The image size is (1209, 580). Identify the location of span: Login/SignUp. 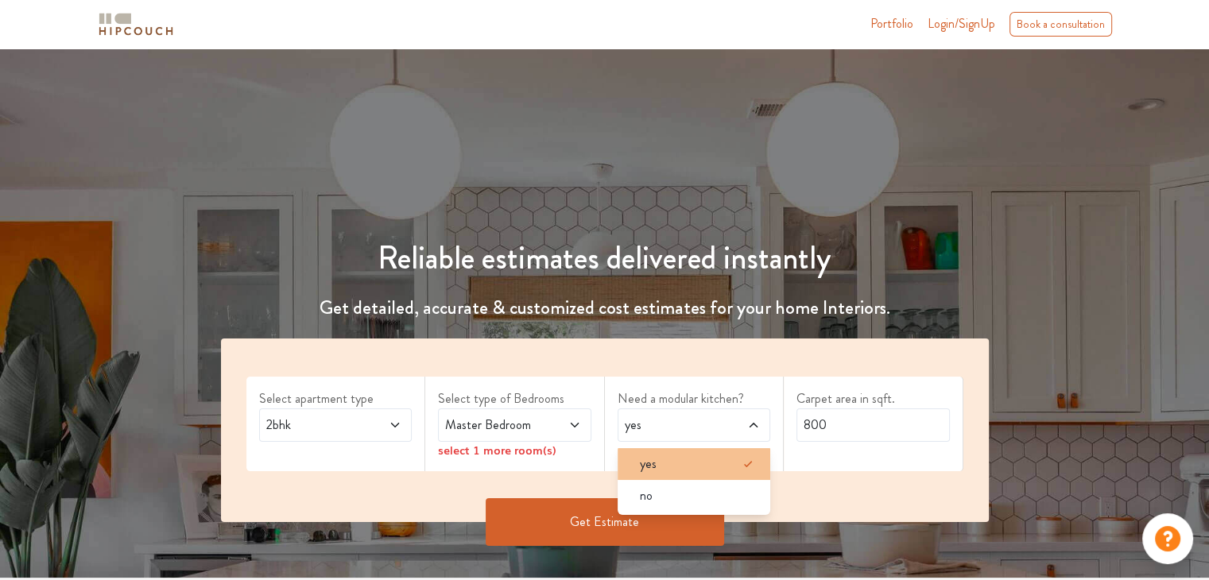
(961, 23).